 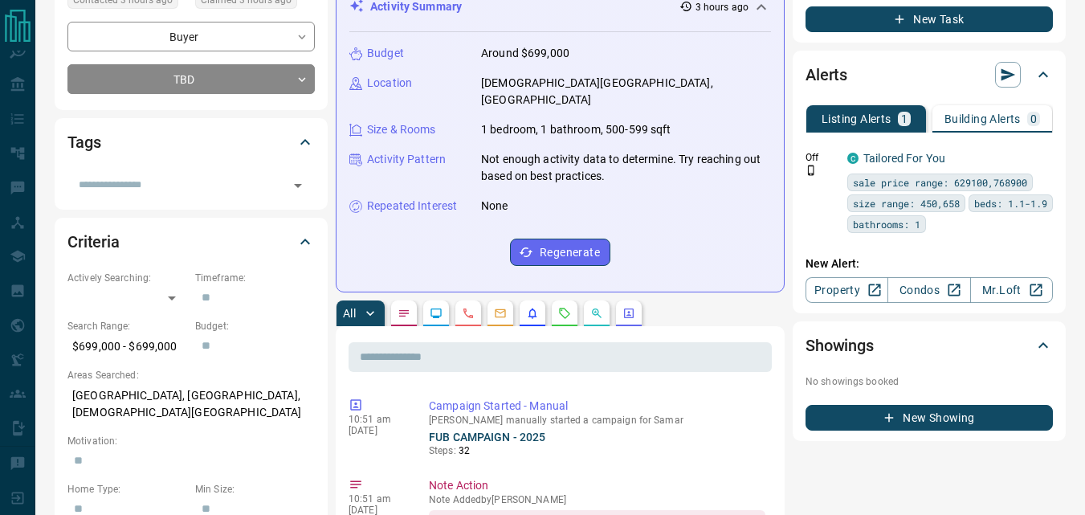 I want to click on button: Regenerate, so click(x=560, y=252).